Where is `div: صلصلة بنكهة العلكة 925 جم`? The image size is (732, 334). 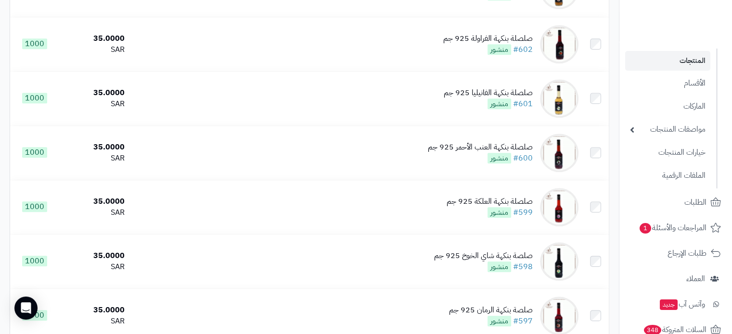
div: صلصلة بنكهة العلكة 925 جم is located at coordinates (489, 202).